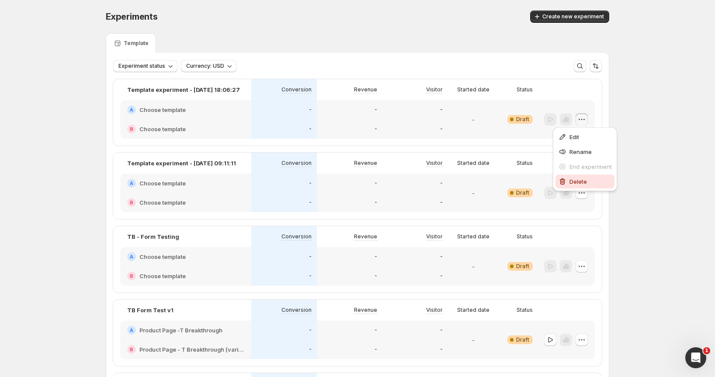  Describe the element at coordinates (580, 152) in the screenshot. I see `span: Rename` at that location.